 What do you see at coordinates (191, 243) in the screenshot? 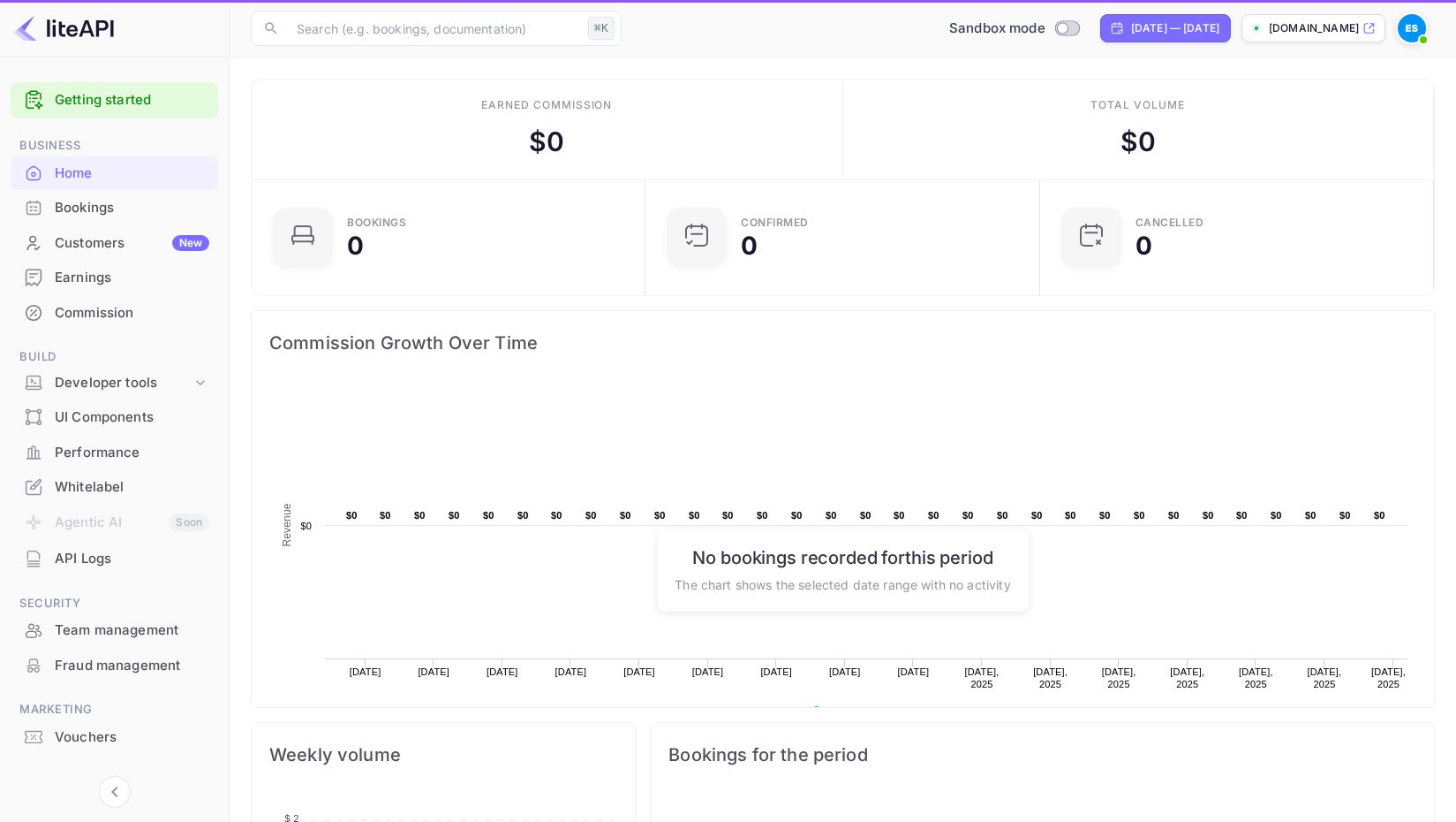
I see `div: New` at bounding box center [191, 243].